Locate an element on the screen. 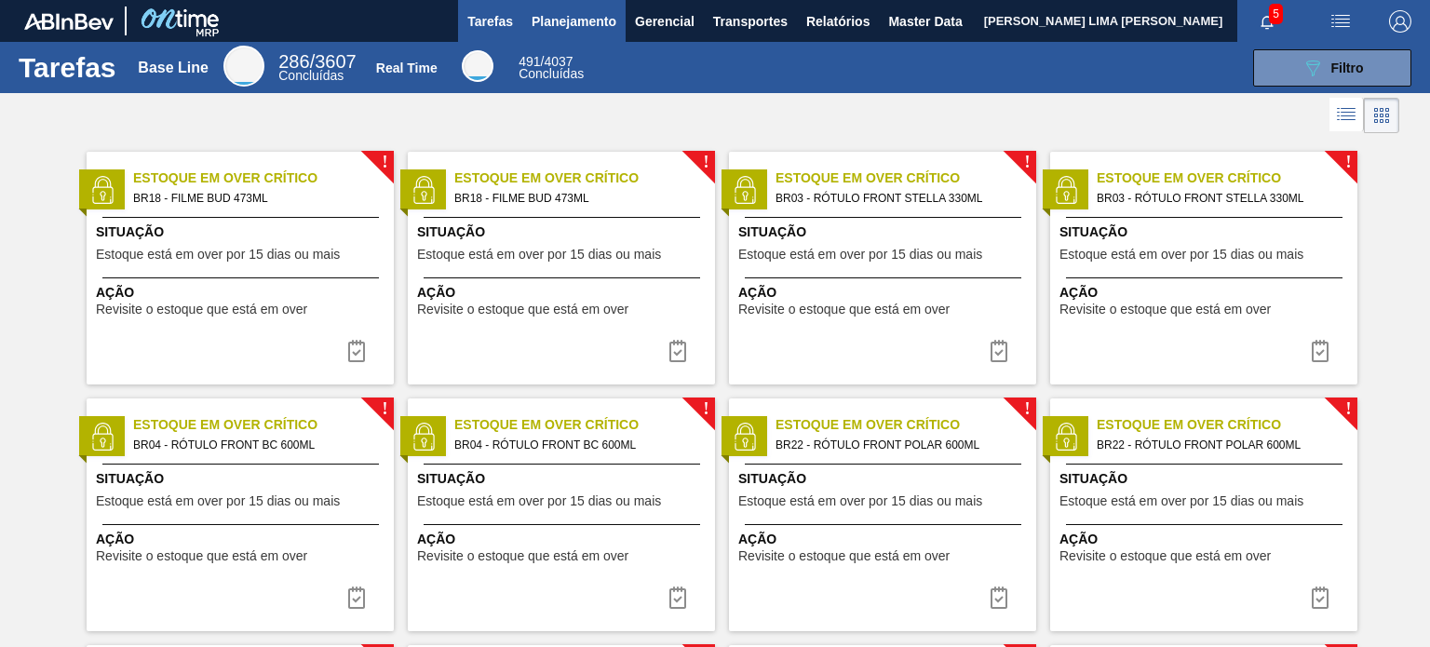 The width and height of the screenshot is (1430, 647). span: 5 is located at coordinates (1276, 14).